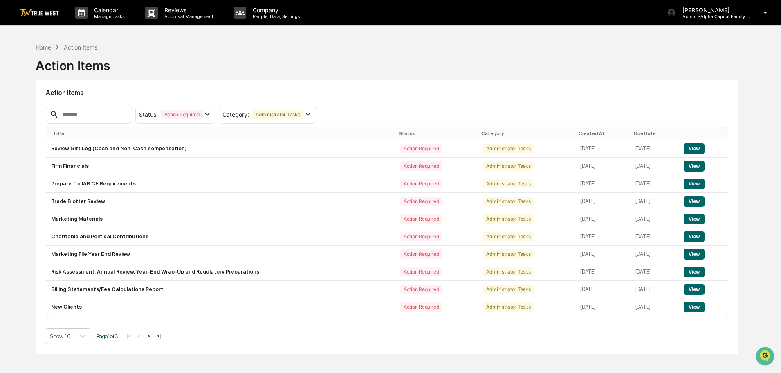 The image size is (781, 373). What do you see at coordinates (188, 10) in the screenshot?
I see `p: Reviews` at bounding box center [188, 10].